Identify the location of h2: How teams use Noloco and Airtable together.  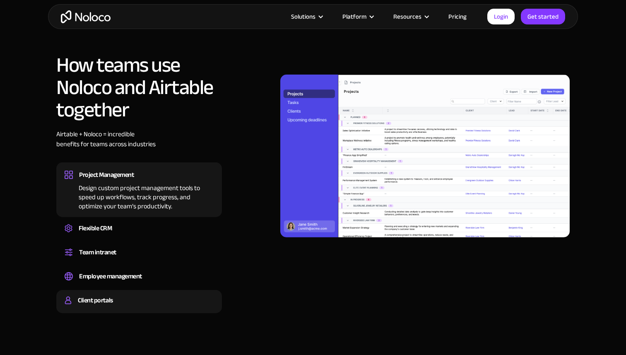
(139, 87).